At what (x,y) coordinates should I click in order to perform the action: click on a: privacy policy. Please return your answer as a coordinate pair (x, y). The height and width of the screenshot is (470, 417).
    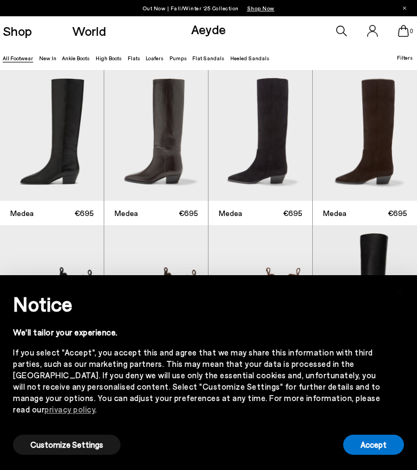
    Looking at the image, I should click on (69, 409).